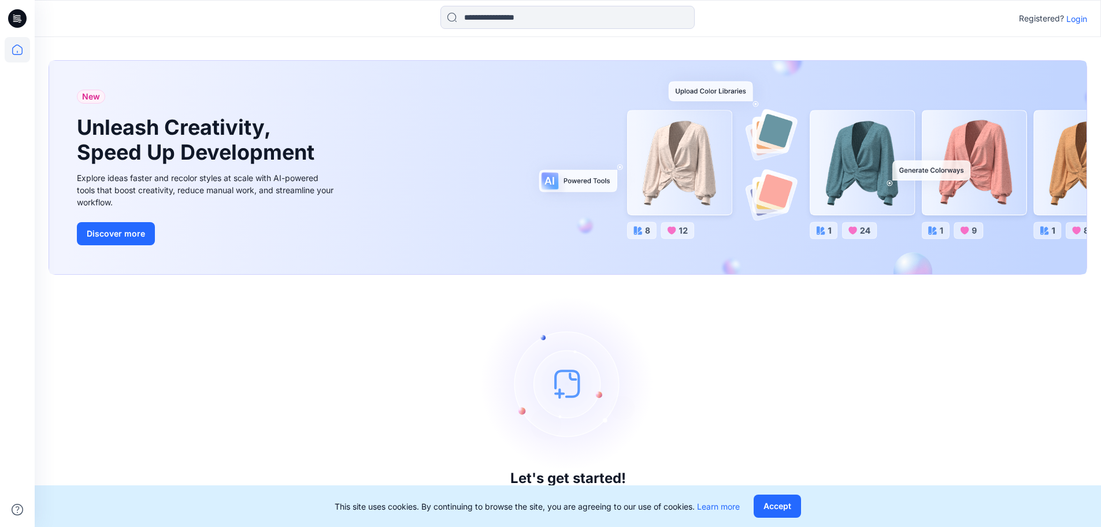 This screenshot has width=1101, height=527. Describe the element at coordinates (778, 506) in the screenshot. I see `button: Accept` at that location.